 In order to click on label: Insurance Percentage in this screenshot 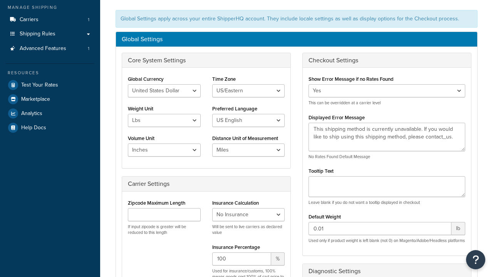, I will do `click(236, 247)`.